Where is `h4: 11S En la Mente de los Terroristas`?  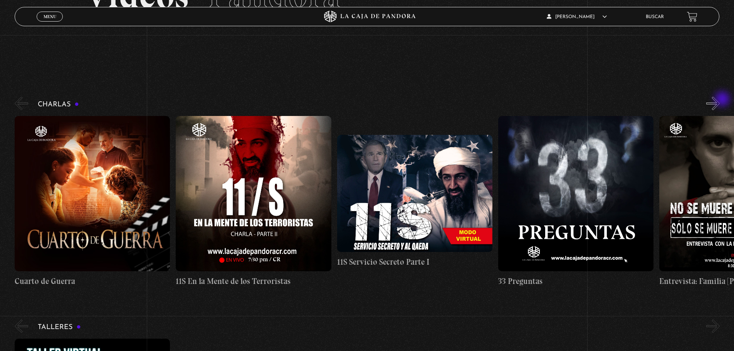
h4: 11S En la Mente de los Terroristas is located at coordinates (253, 281).